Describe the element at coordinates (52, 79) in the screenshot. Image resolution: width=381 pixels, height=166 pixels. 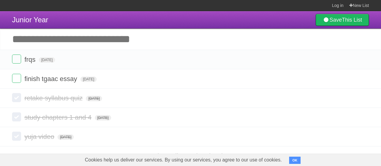
I see `span: finish tgaac essay` at that location.